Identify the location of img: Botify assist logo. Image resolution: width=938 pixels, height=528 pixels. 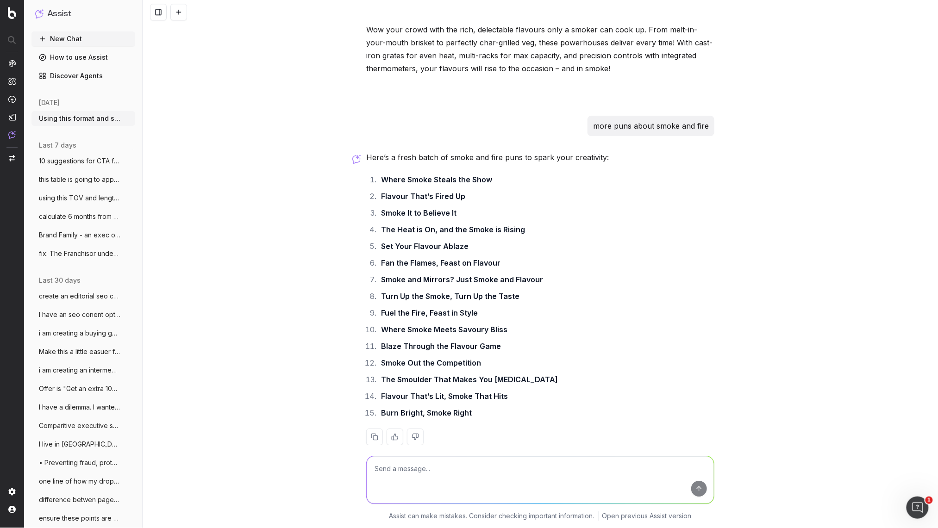
(357, 159).